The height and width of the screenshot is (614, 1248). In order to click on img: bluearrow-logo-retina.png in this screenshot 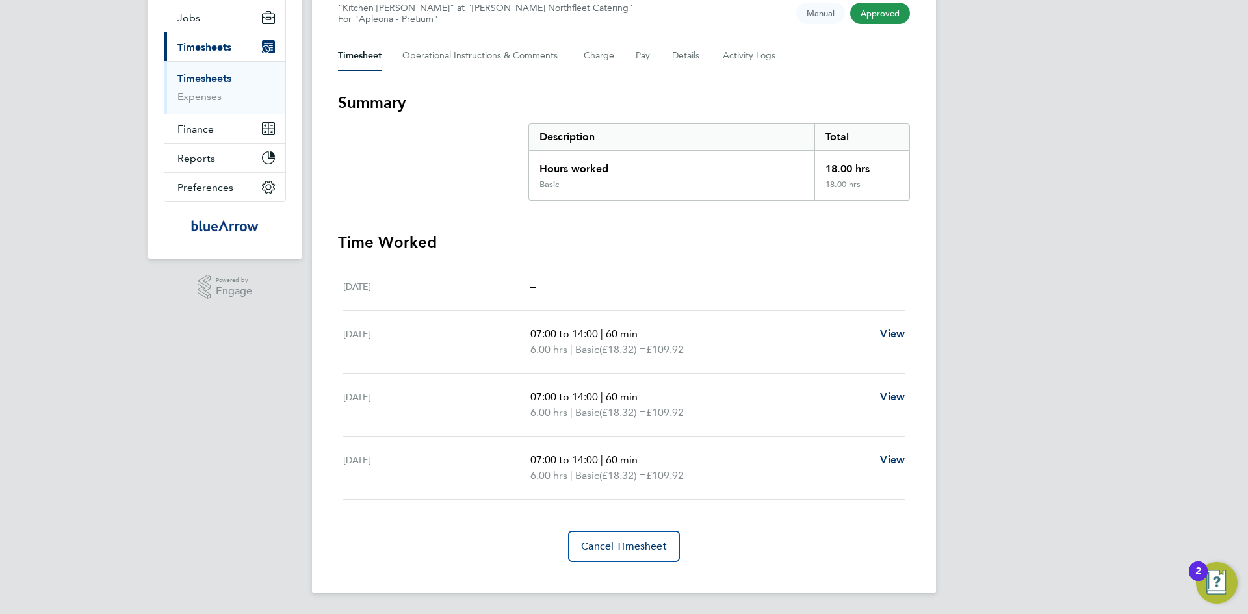, I will do `click(225, 225)`.